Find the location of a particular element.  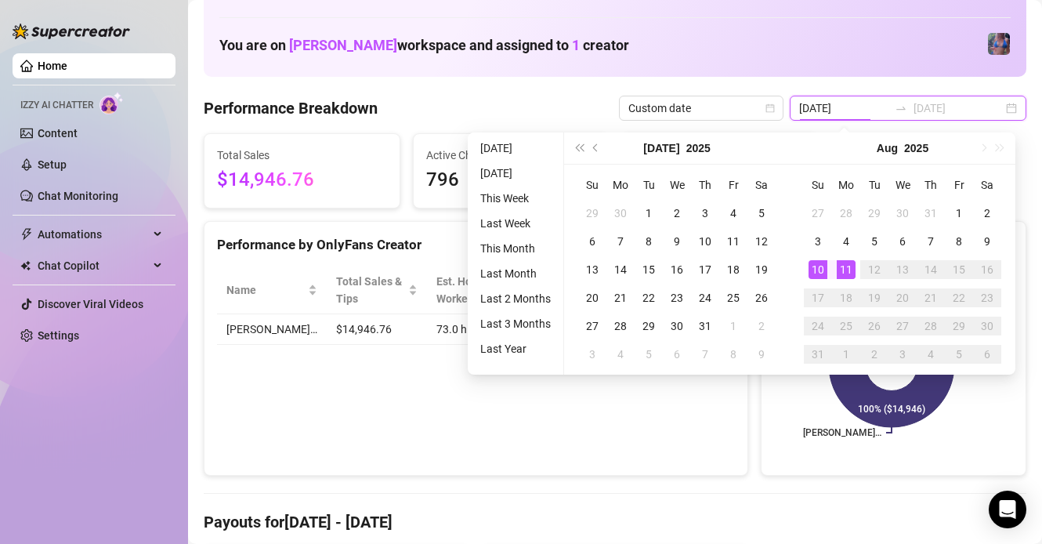

th: We is located at coordinates (677, 185).